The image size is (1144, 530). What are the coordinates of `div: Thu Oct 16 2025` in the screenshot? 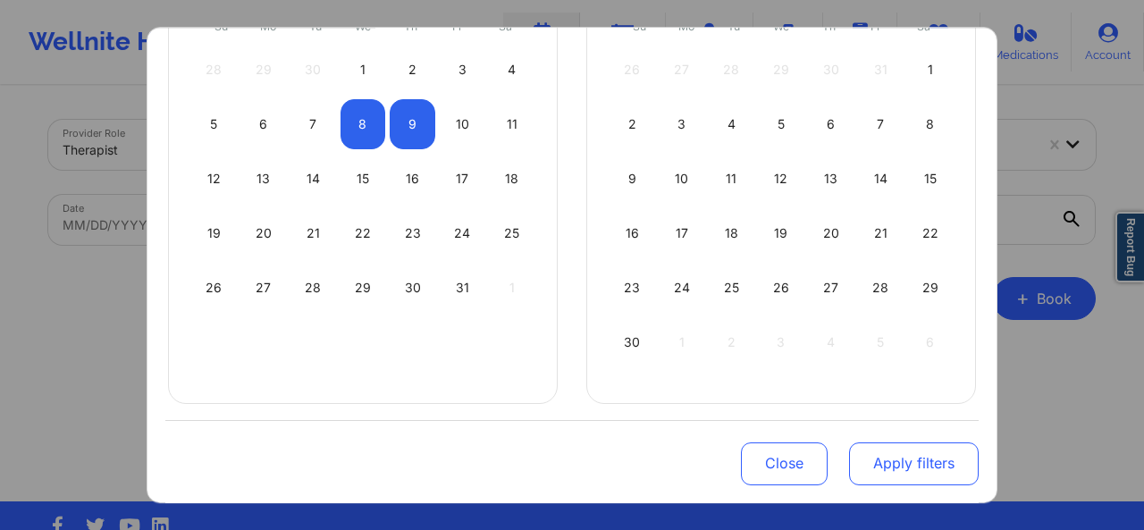 It's located at (412, 179).